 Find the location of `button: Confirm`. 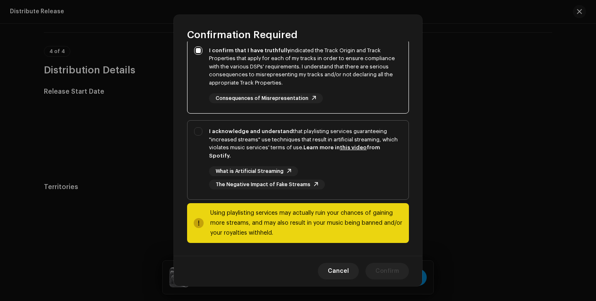

button: Confirm is located at coordinates (387, 271).